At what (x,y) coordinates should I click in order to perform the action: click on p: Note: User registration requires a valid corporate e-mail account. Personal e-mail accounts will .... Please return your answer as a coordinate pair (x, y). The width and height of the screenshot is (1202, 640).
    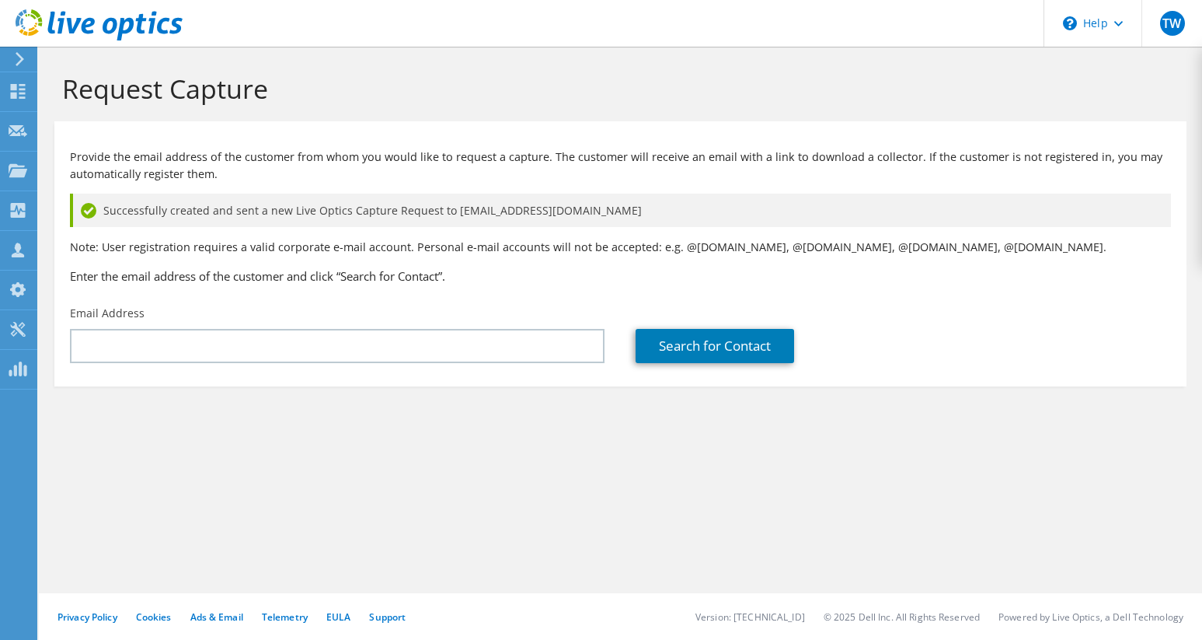
    Looking at the image, I should click on (620, 247).